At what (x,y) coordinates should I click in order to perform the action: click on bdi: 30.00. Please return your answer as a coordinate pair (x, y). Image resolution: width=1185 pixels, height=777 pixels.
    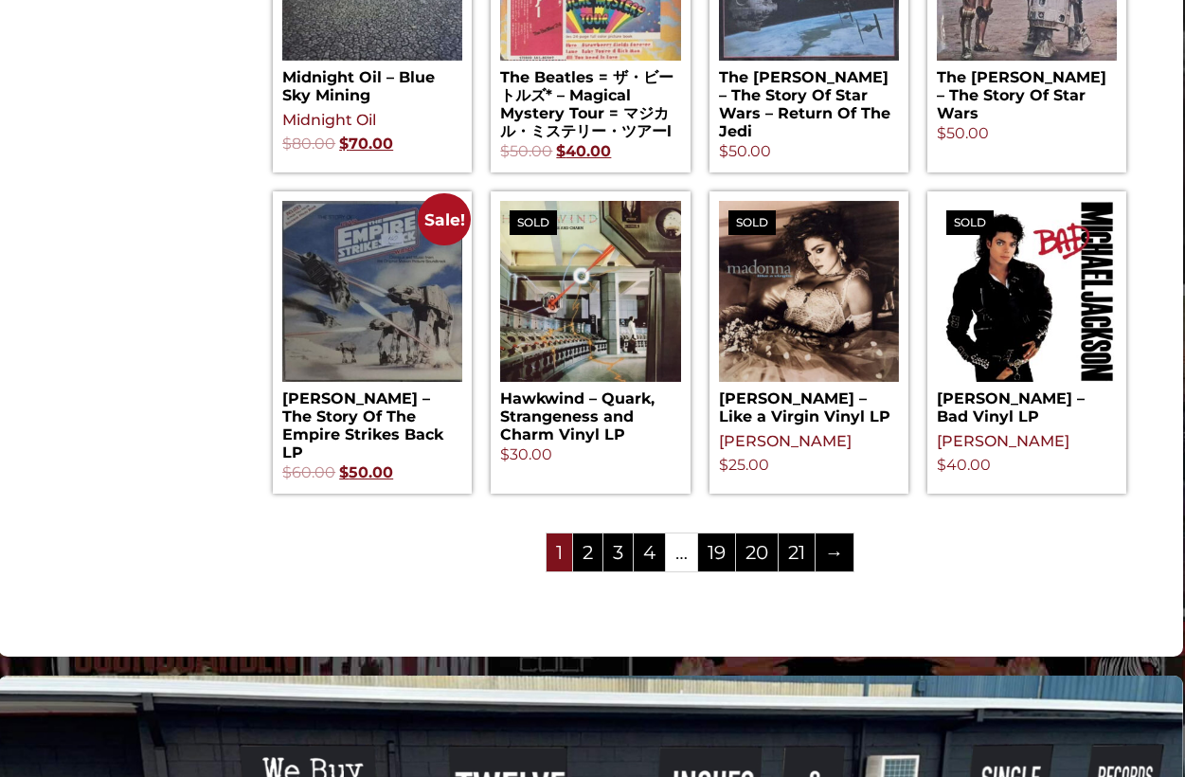
    Looking at the image, I should click on (526, 454).